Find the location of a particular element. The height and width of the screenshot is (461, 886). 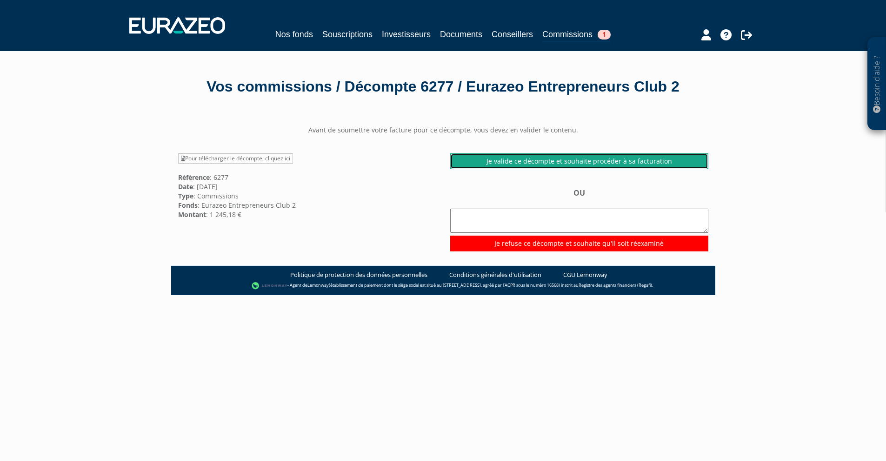

a: Pour télécharger le décompte, cliquez ici is located at coordinates (235, 159).